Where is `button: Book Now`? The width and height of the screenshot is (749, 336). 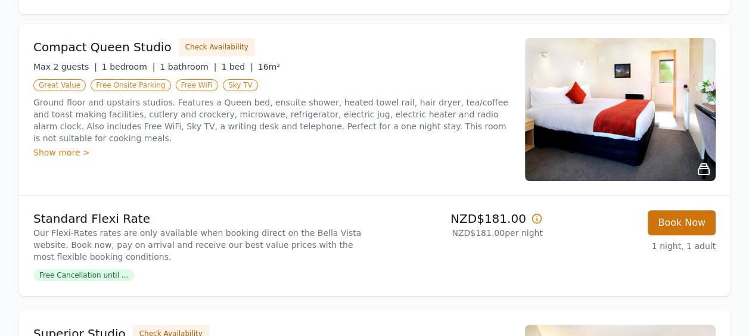 button: Book Now is located at coordinates (682, 223).